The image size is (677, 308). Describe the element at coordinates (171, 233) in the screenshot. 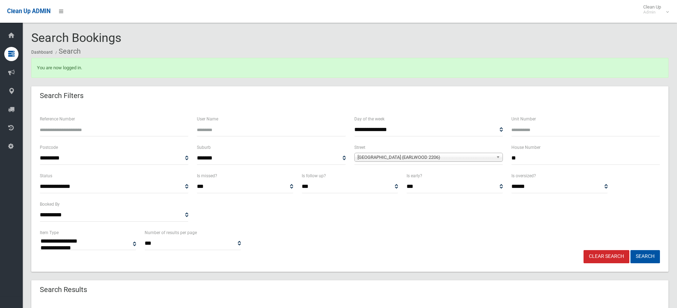

I see `label: Number of results per page` at that location.